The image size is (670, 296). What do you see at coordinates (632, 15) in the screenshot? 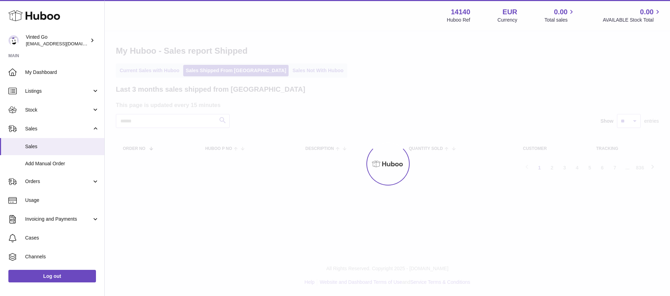
I see `a: 0.00 AVAILABLE Stock Total` at bounding box center [632, 15].